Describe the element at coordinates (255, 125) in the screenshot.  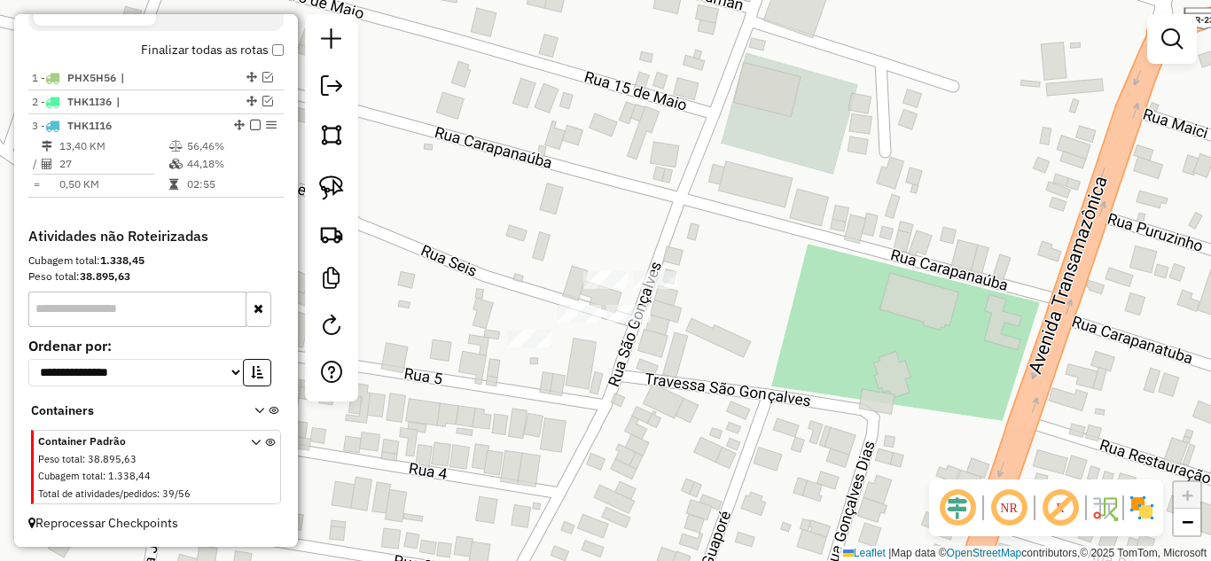
I see `em: Finalizar rota` at that location.